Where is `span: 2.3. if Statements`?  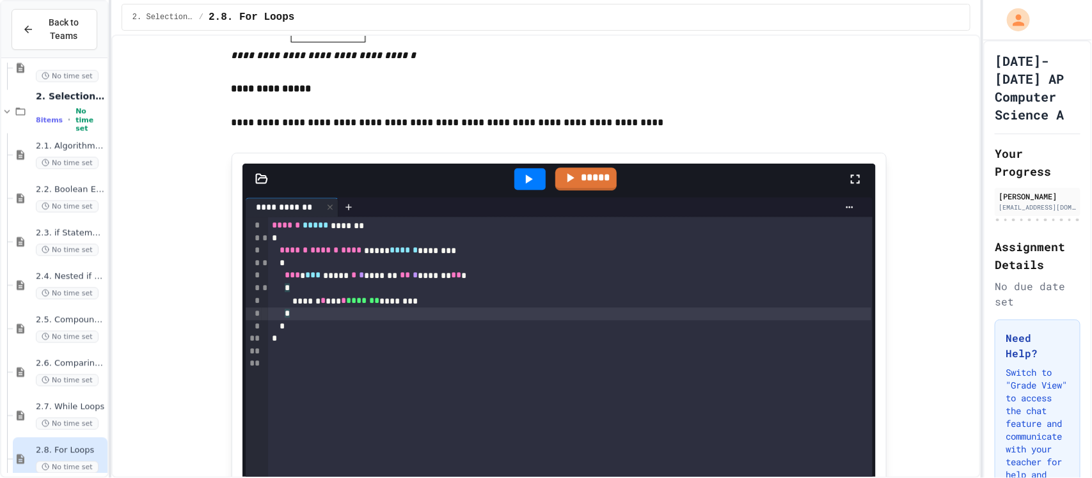
span: 2.3. if Statements is located at coordinates (70, 233).